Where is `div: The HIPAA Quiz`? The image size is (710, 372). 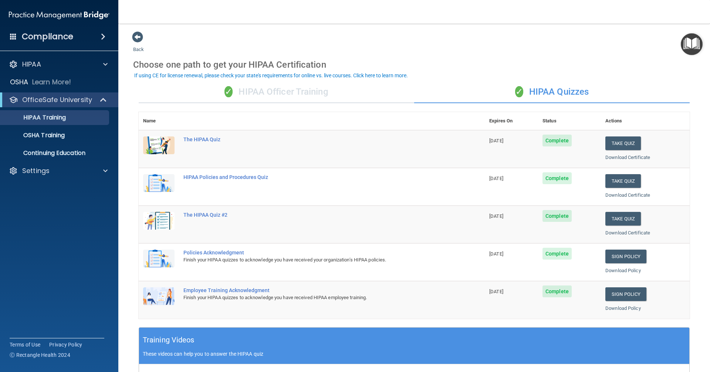
div: The HIPAA Quiz is located at coordinates (316, 139).